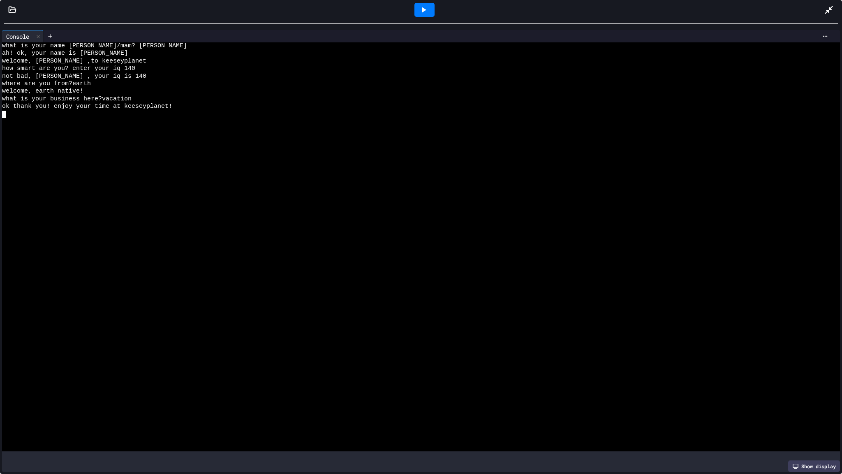 This screenshot has width=842, height=474. I want to click on span: how smart are you? enter your iq 140, so click(69, 69).